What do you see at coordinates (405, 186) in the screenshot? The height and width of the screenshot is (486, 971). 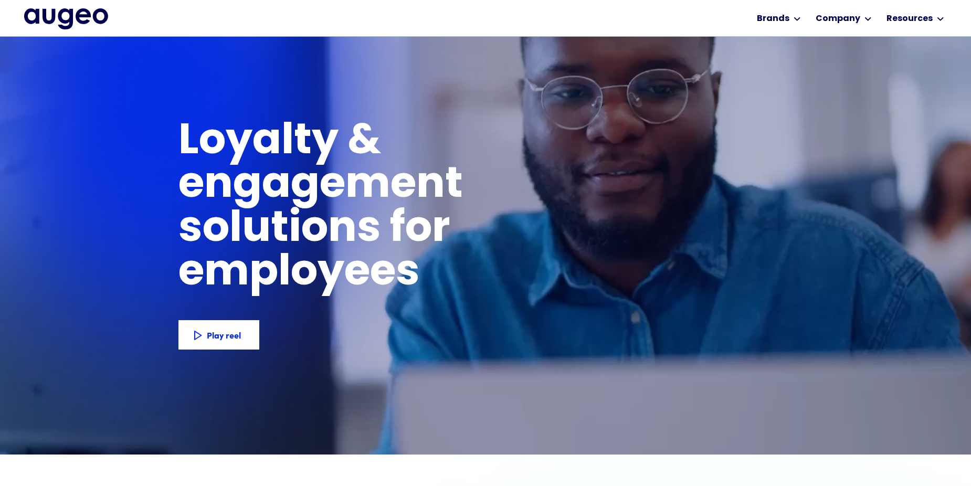 I see `h1: Loyalty & engagement solutions for` at bounding box center [405, 186].